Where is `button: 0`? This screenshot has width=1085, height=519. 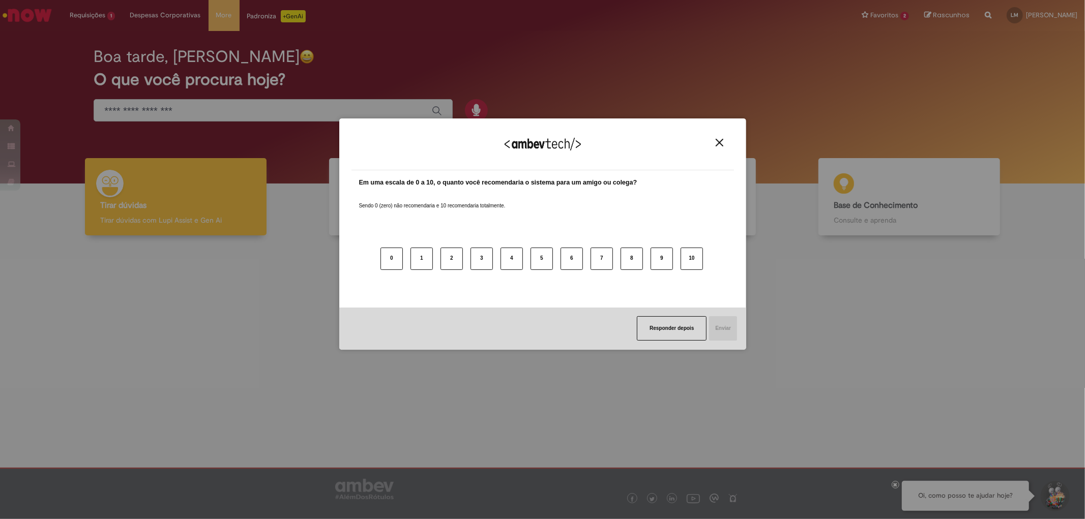
button: 0 is located at coordinates (392, 259).